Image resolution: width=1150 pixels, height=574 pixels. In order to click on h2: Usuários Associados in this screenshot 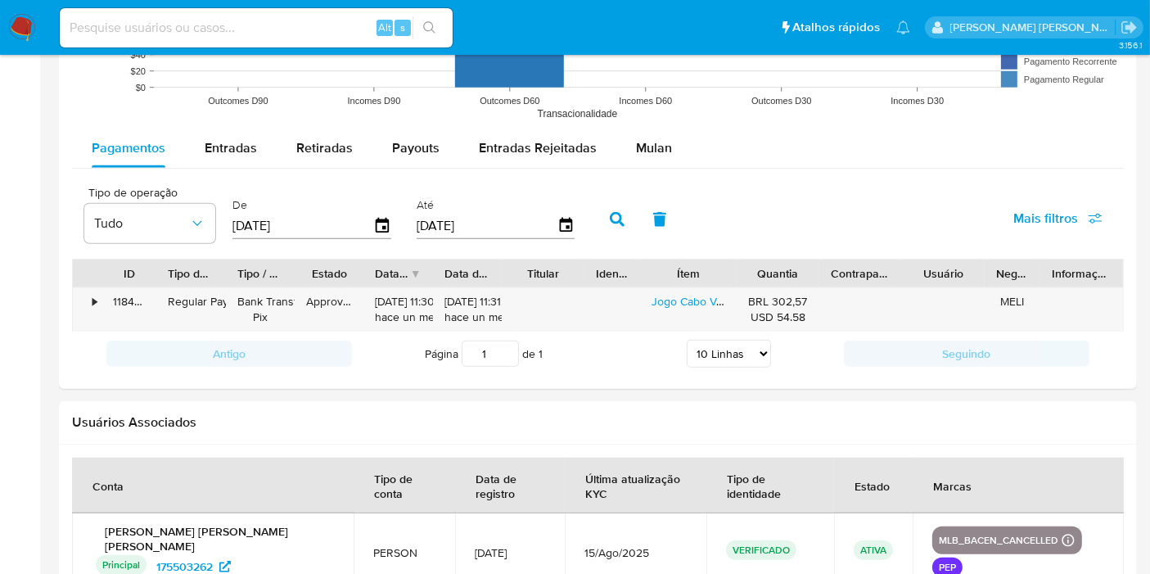, I will do `click(598, 422)`.